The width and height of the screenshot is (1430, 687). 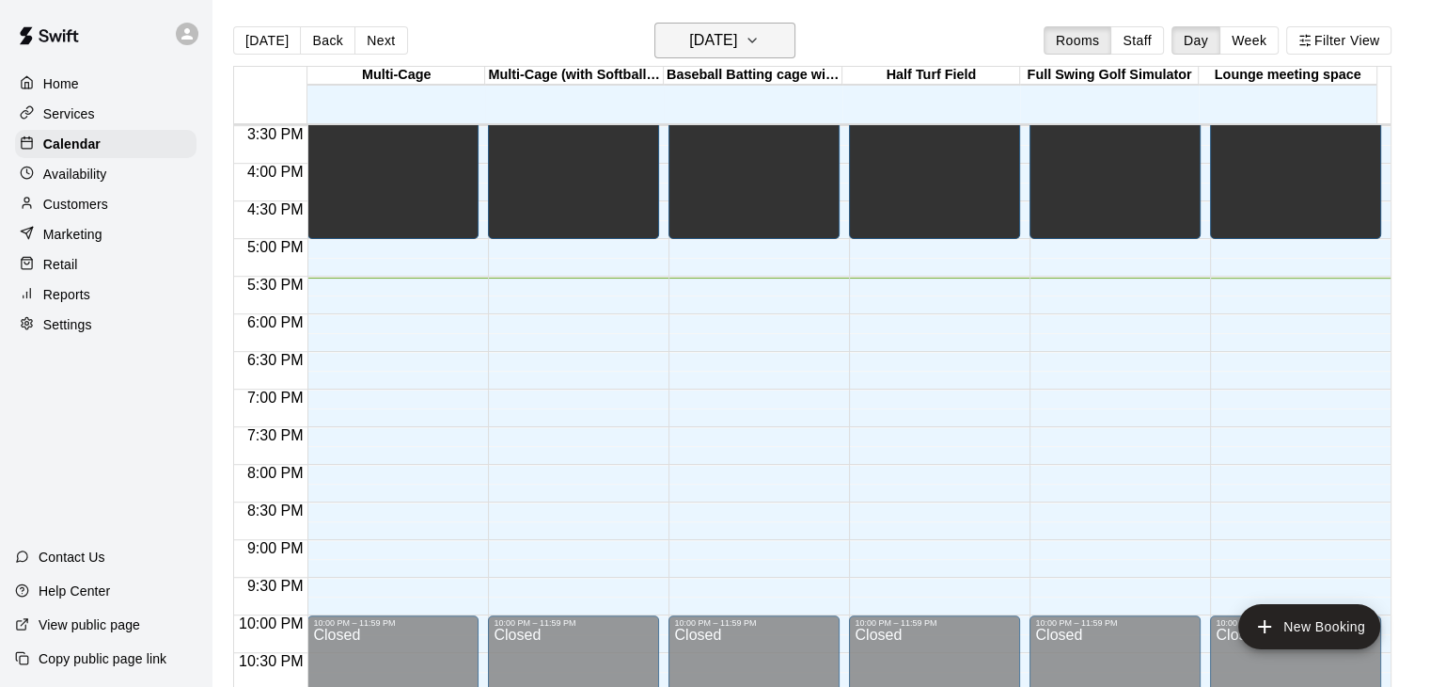 What do you see at coordinates (1110, 75) in the screenshot?
I see `div: Full Swing Golf Simulator` at bounding box center [1110, 75].